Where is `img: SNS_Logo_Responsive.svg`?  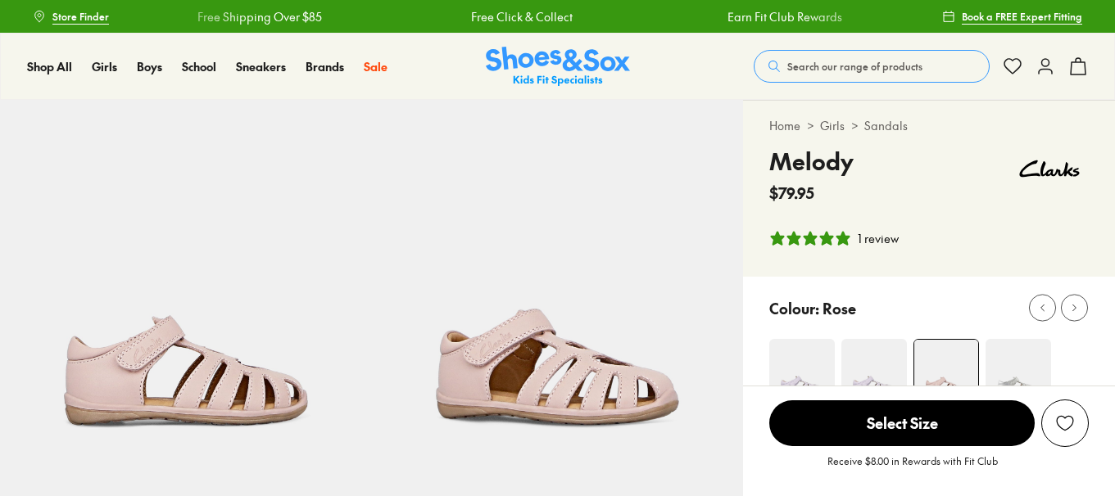 img: SNS_Logo_Responsive.svg is located at coordinates (558, 66).